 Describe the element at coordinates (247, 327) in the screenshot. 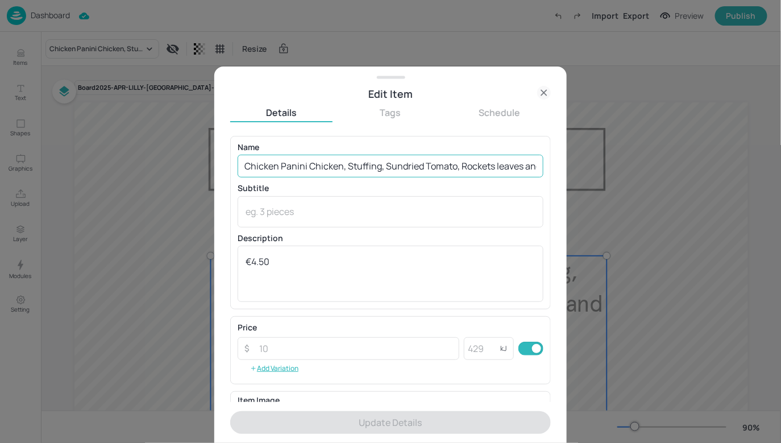

I see `p: Price` at that location.